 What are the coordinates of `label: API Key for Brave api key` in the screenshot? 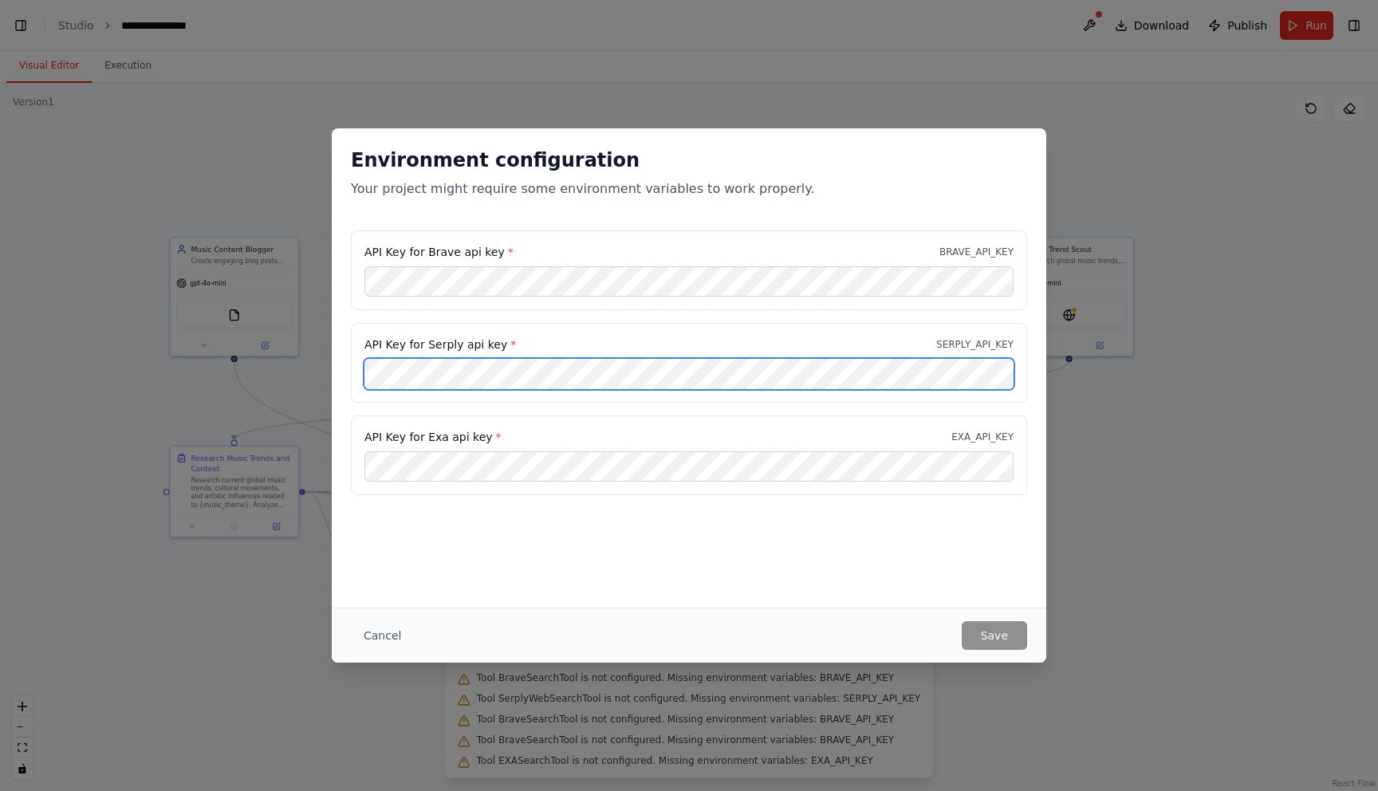 It's located at (439, 252).